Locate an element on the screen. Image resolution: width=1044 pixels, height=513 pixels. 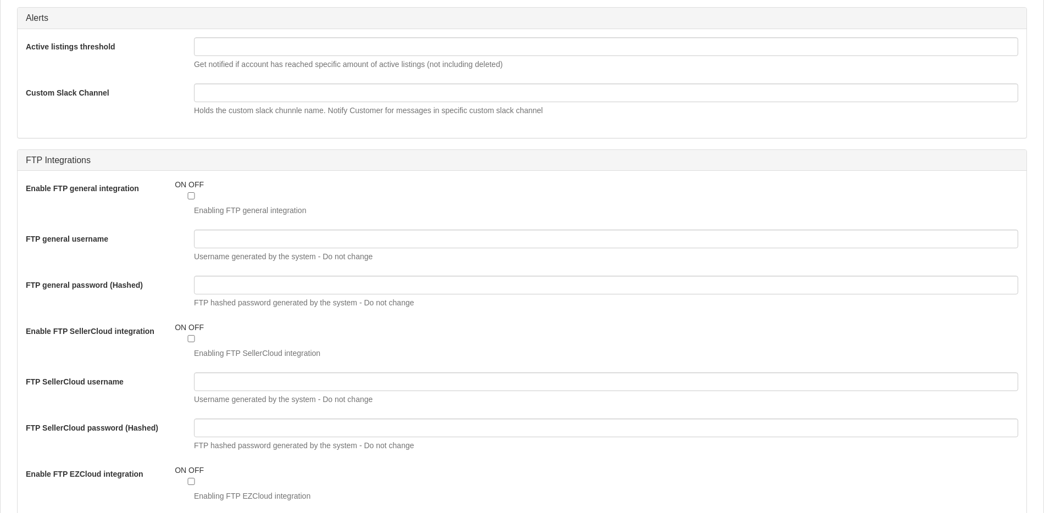
h3: FTP Integrations is located at coordinates (522, 161).